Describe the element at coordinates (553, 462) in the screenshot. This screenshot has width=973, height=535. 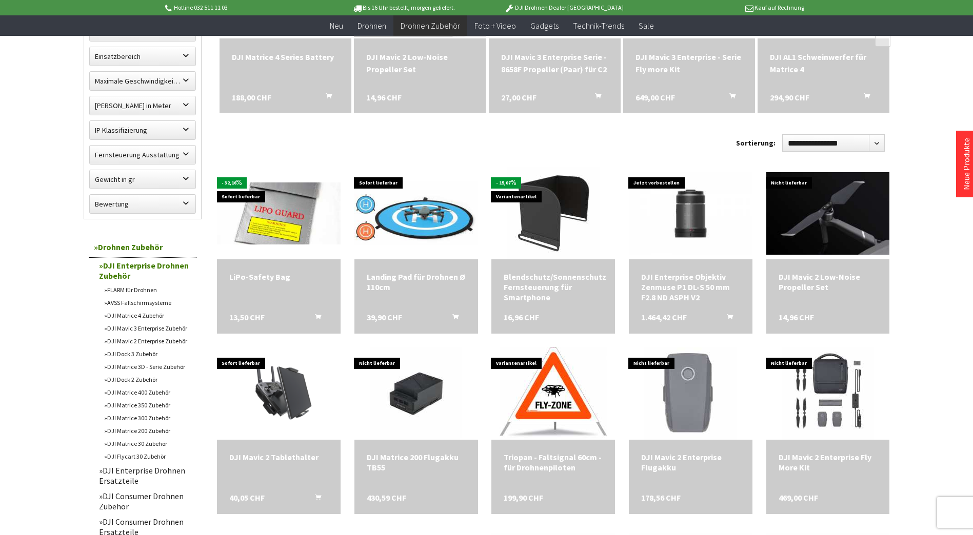
I see `div: Triopan - Faltsignal 60cm - für Drohnenpiloten` at that location.